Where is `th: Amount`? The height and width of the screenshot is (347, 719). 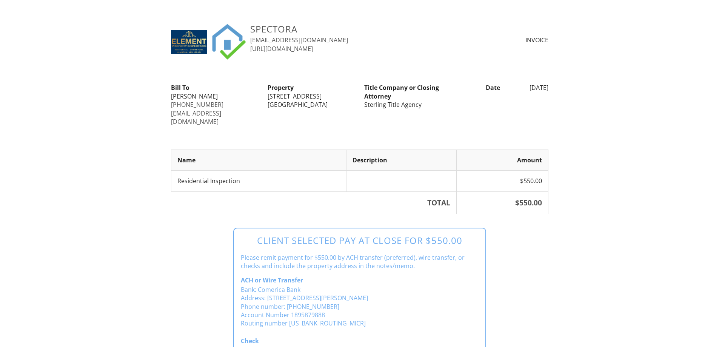 th: Amount is located at coordinates (502, 160).